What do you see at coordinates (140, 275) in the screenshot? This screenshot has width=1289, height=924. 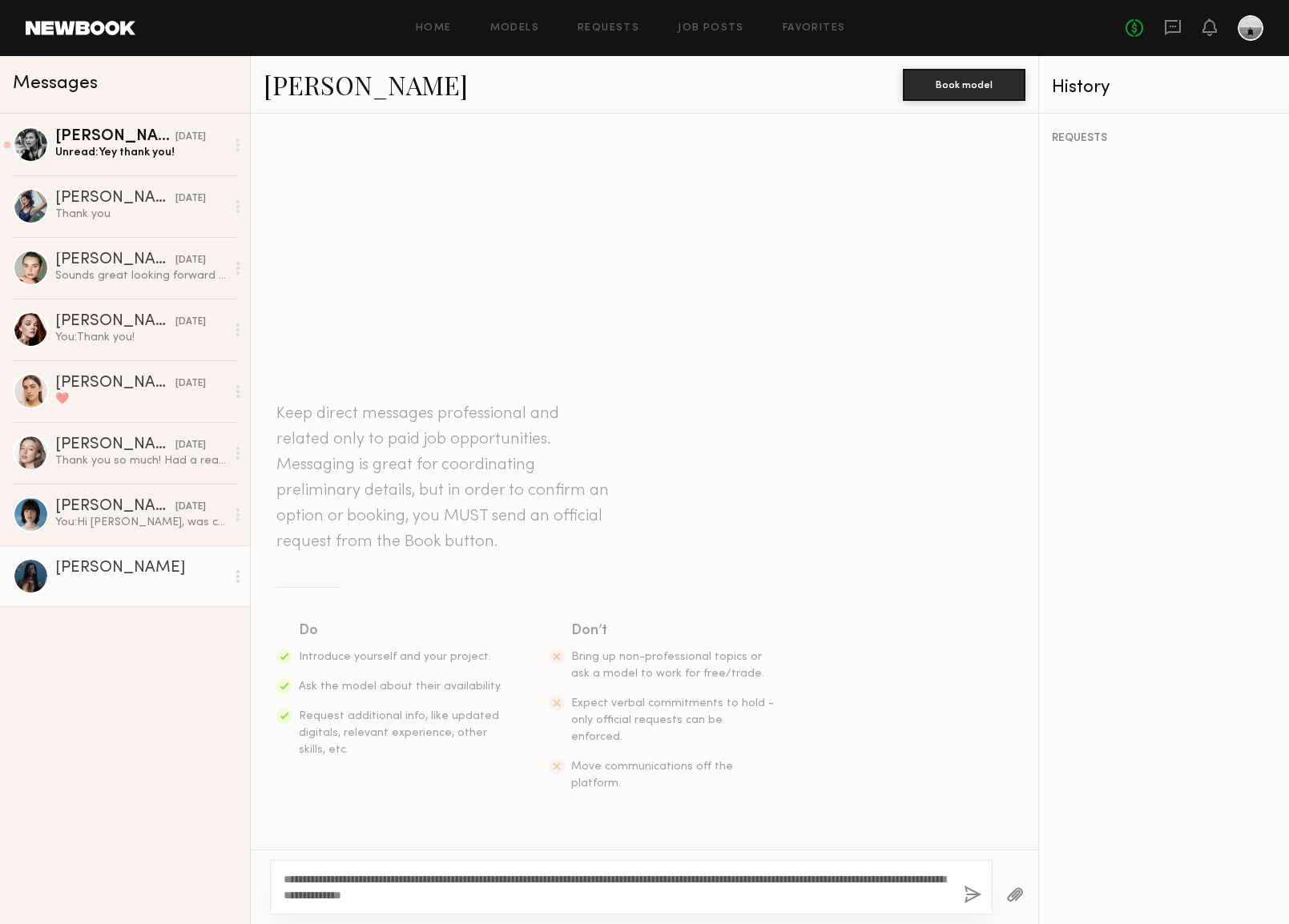 I see `div: Sounds great looking forward to it!` at bounding box center [140, 275].